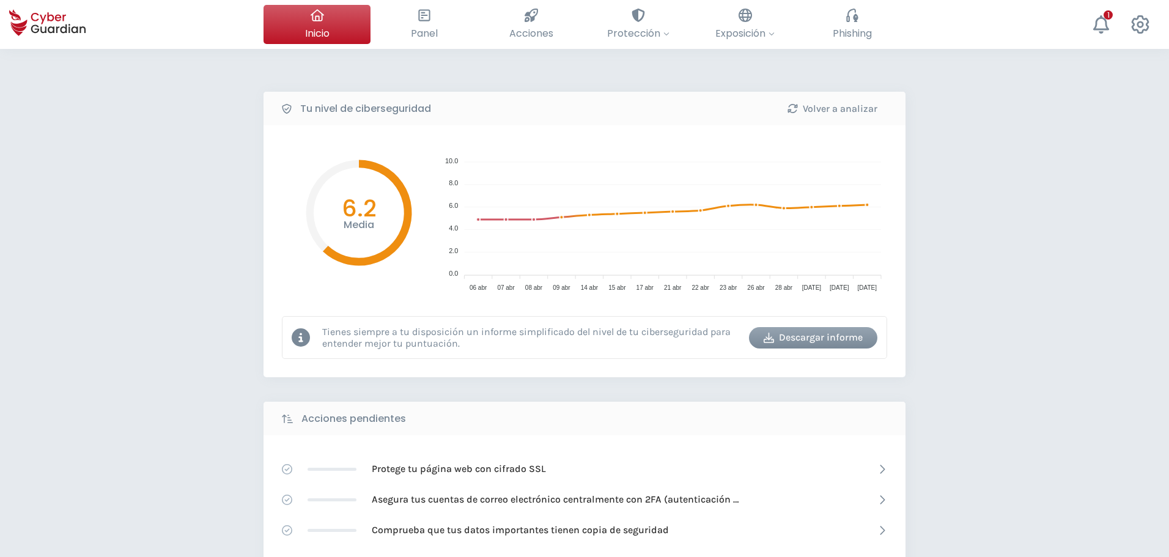 This screenshot has width=1169, height=557. What do you see at coordinates (451, 161) in the screenshot?
I see `tspan: 10.0` at bounding box center [451, 161].